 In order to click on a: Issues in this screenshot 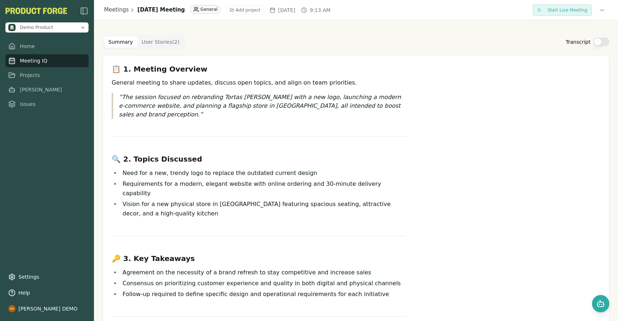, I will do `click(47, 104)`.